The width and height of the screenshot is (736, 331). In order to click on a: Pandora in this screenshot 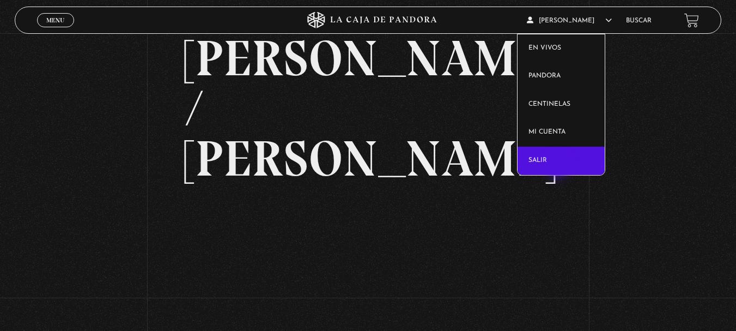, I will do `click(561, 76)`.